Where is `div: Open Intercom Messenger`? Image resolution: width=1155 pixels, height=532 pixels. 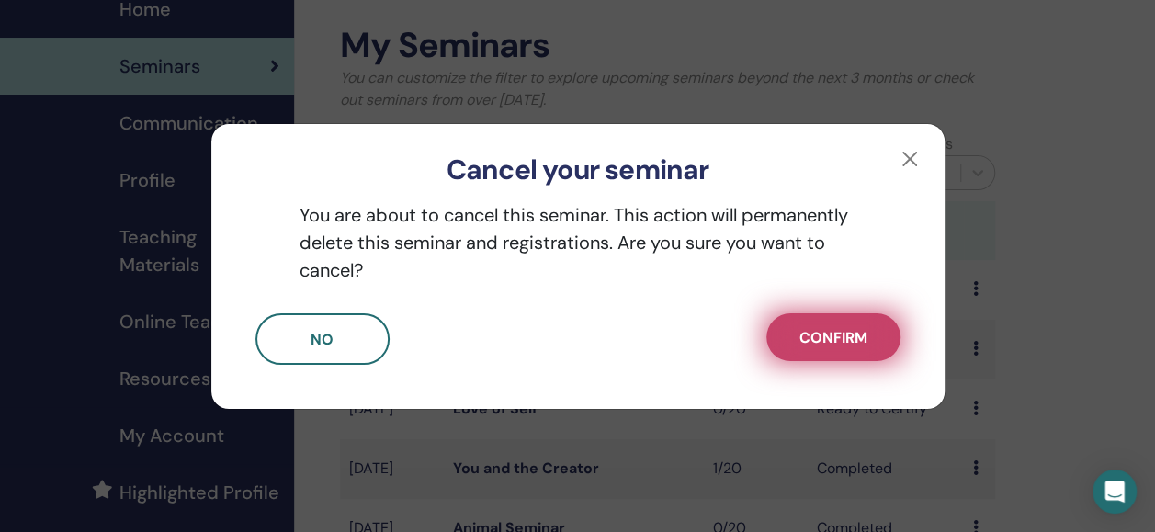 div: Open Intercom Messenger is located at coordinates (1115, 492).